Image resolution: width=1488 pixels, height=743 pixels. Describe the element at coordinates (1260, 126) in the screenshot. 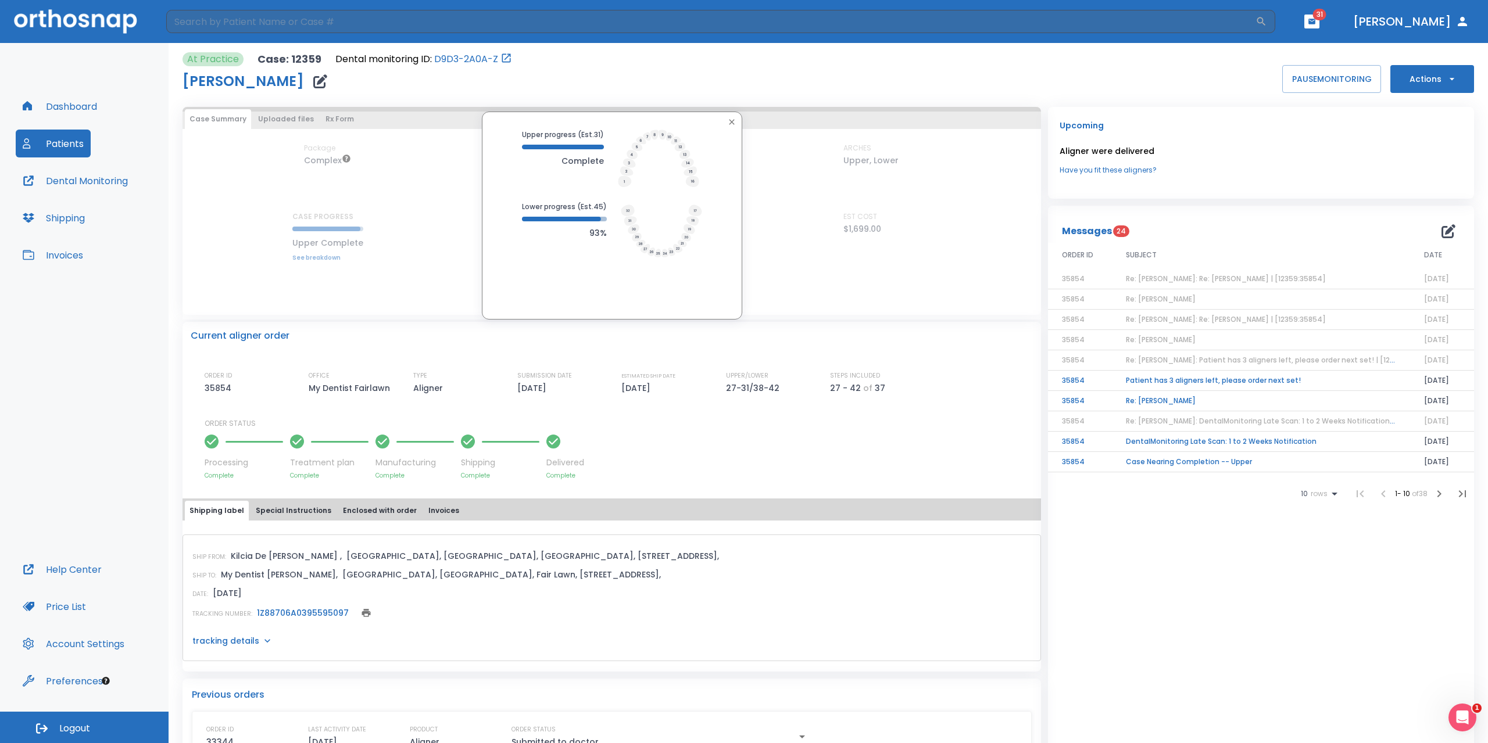

I see `p: Upcoming` at that location.